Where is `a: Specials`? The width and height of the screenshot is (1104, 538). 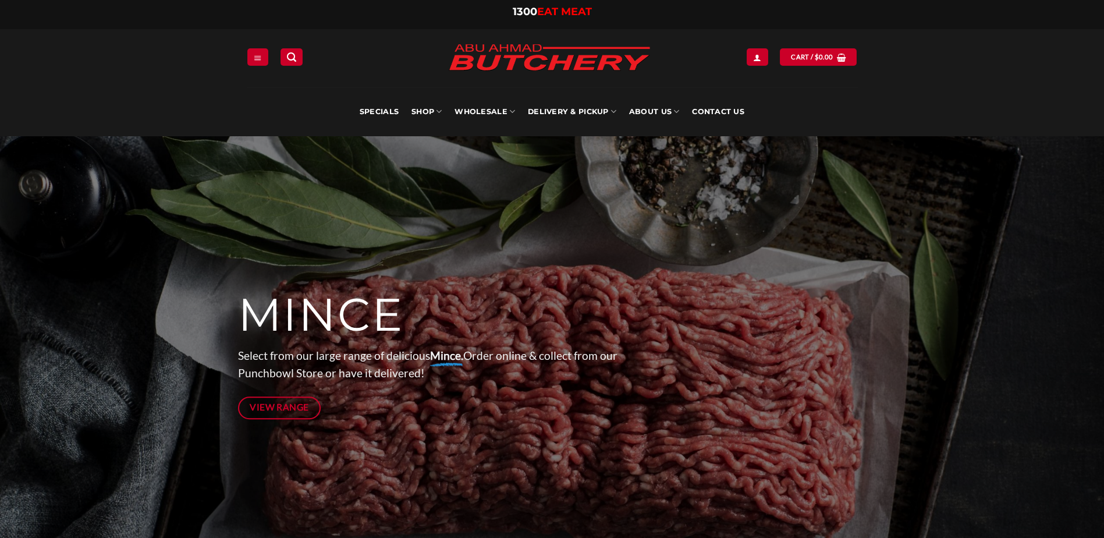
a: Specials is located at coordinates (379, 112).